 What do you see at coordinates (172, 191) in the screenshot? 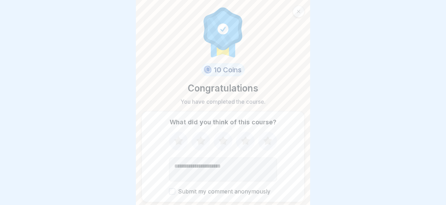
I see `button: Submit my comment anonymously` at bounding box center [172, 191].